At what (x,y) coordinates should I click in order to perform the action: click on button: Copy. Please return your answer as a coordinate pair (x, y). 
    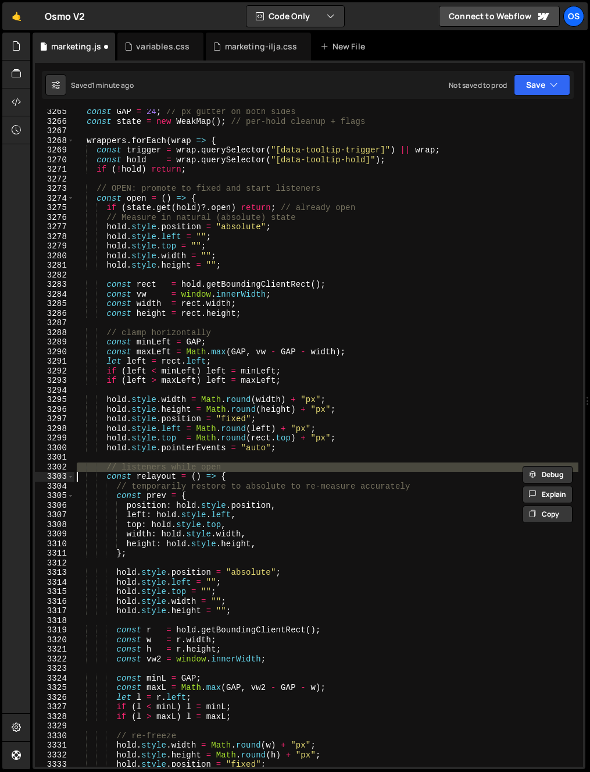
    Looking at the image, I should click on (548, 514).